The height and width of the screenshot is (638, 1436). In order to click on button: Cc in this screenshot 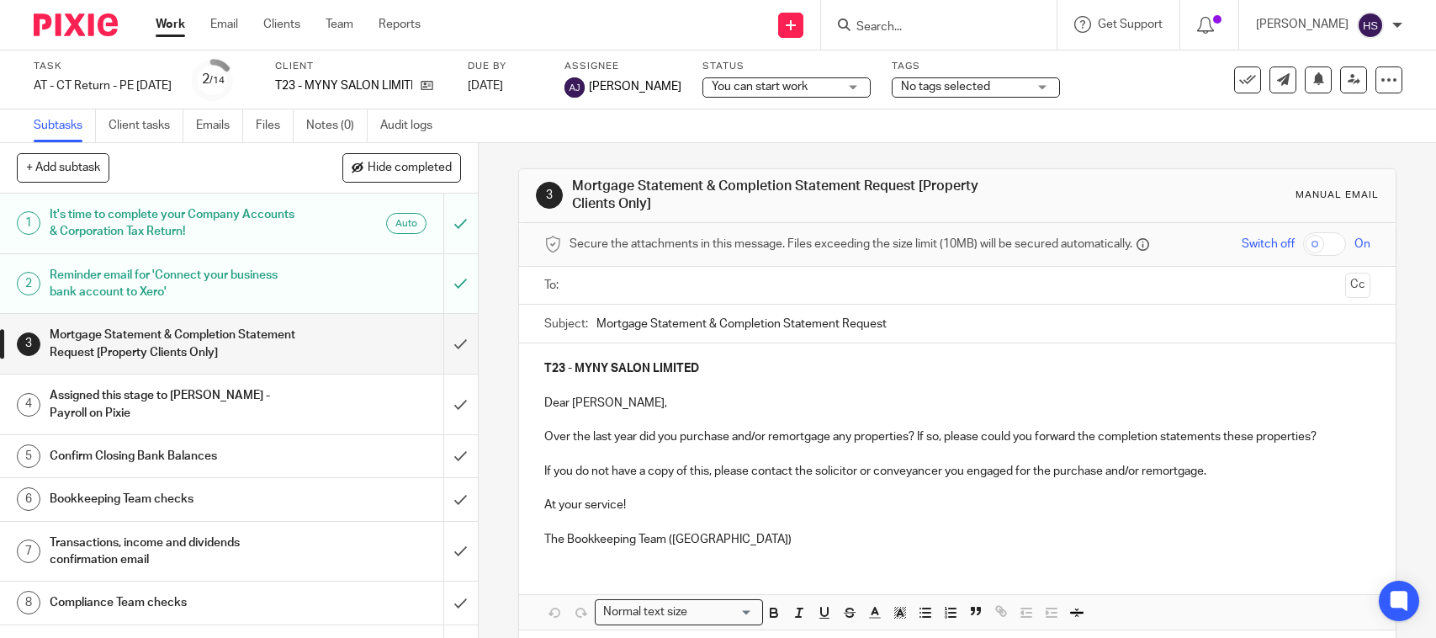, I will do `click(1358, 285)`.